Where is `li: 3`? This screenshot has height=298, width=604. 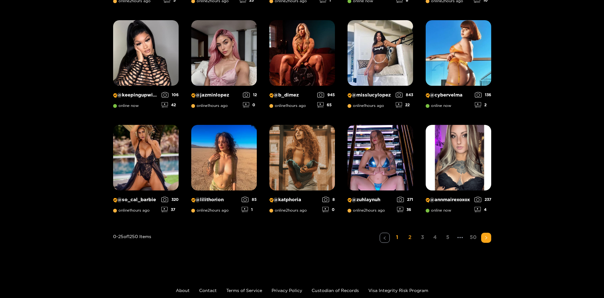
li: 3 is located at coordinates (422, 237).